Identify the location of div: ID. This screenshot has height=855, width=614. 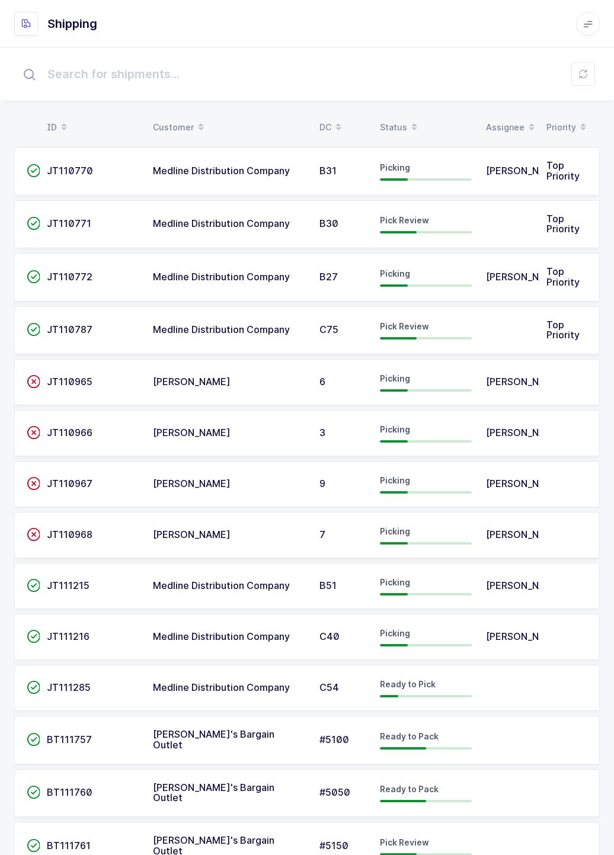
(92, 127).